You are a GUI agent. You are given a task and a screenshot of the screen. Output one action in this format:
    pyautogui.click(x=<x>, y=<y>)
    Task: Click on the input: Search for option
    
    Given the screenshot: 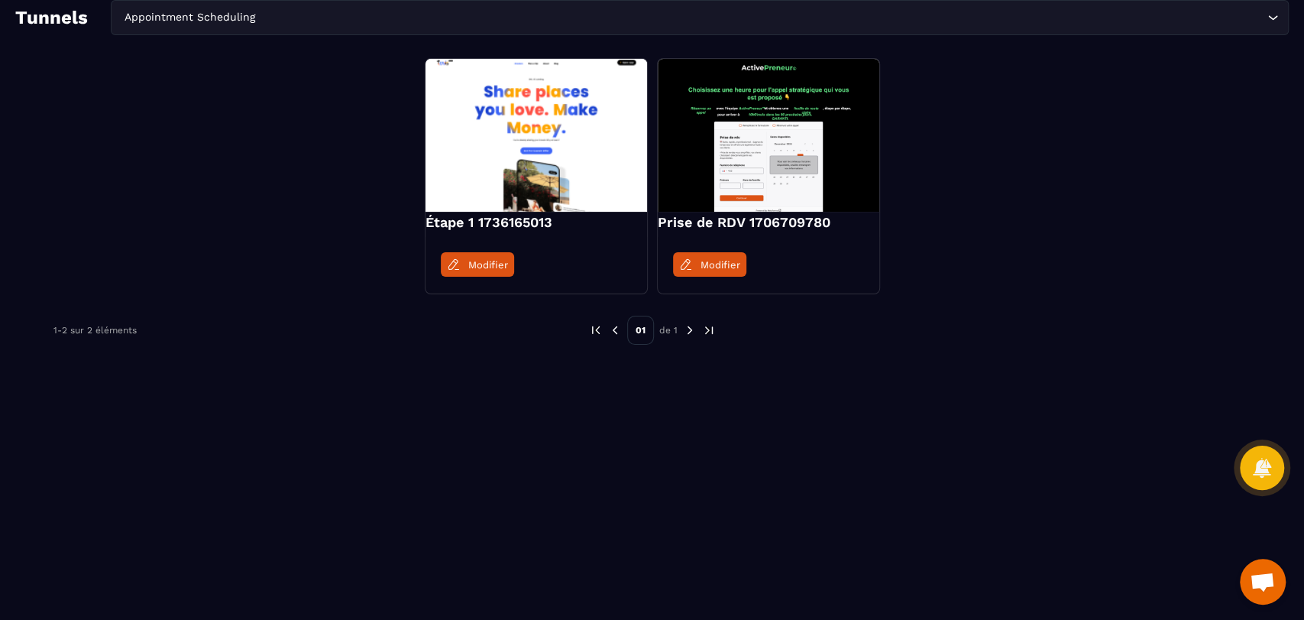 What is the action you would take?
    pyautogui.click(x=761, y=18)
    